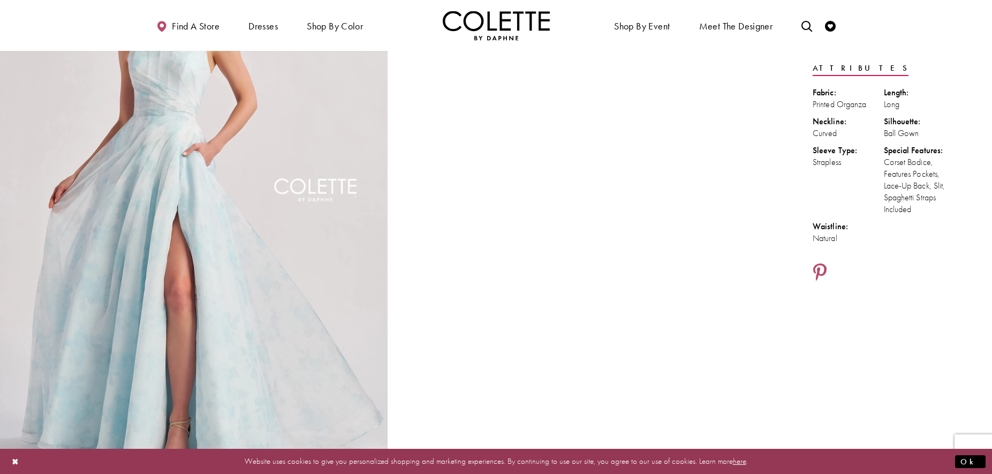 This screenshot has width=992, height=474. What do you see at coordinates (920, 122) in the screenshot?
I see `div: Silhouette:` at bounding box center [920, 122].